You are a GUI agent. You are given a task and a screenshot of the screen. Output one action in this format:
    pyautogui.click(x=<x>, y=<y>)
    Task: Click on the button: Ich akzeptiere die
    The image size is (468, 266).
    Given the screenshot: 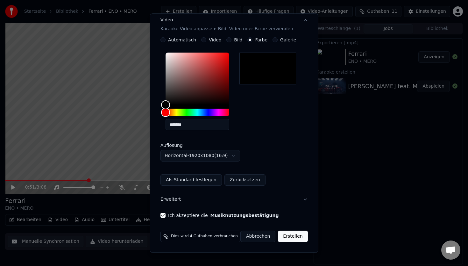 What is the action you would take?
    pyautogui.click(x=244, y=216)
    